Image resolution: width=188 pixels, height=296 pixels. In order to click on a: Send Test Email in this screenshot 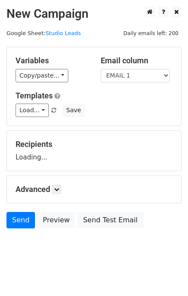, I will do `click(110, 220)`.